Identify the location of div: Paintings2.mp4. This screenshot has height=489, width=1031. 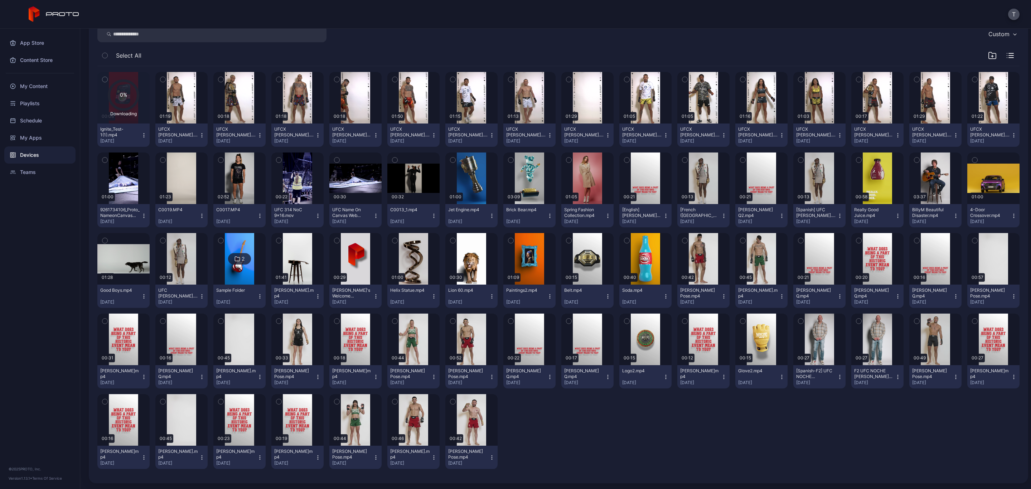
(526, 290).